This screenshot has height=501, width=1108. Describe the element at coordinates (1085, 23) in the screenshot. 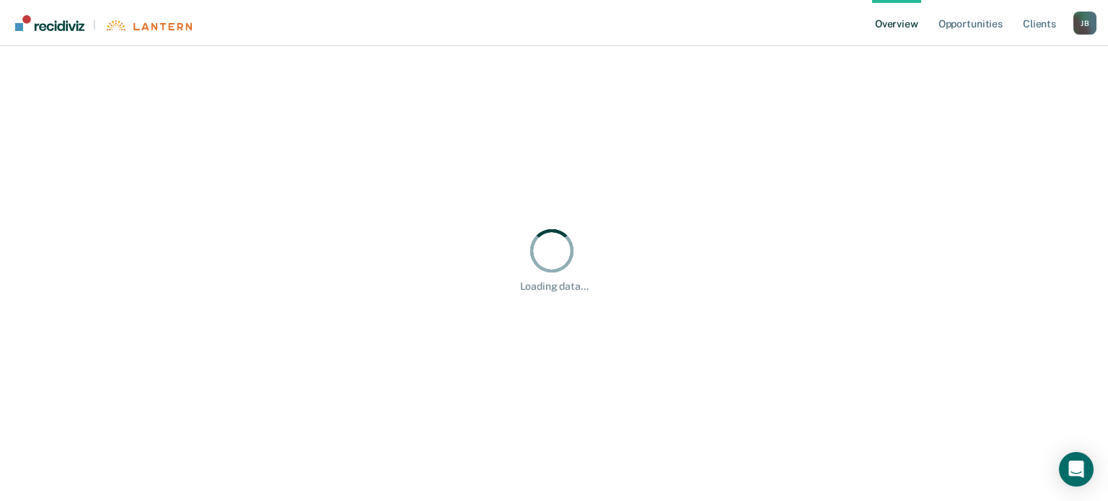

I see `div: J B` at that location.